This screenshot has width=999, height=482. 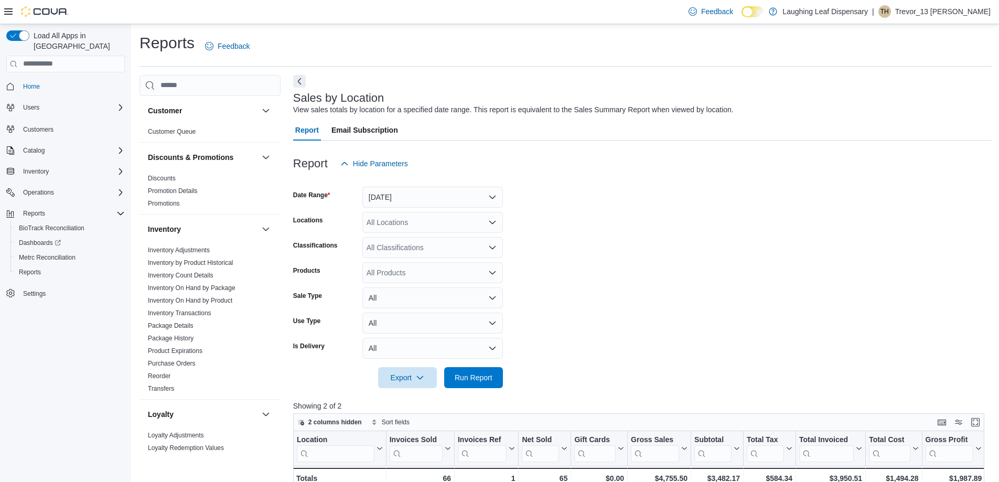 I want to click on nav: Complex example, so click(x=66, y=201).